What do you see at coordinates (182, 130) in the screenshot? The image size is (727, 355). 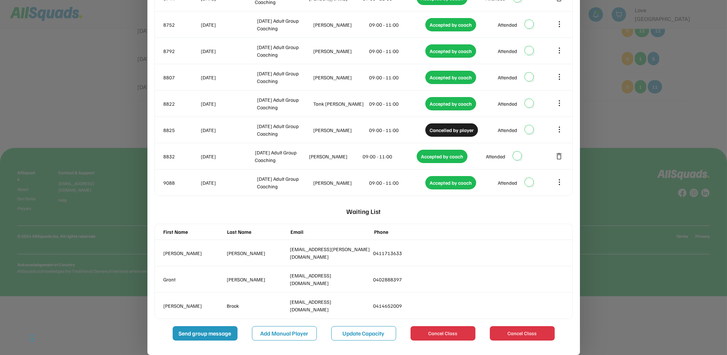 I see `div: 8825` at bounding box center [182, 130].